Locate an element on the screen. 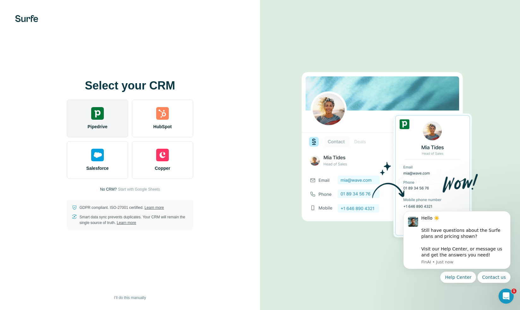 This screenshot has height=310, width=520. button: Quick reply: Contact us is located at coordinates (100, 72).